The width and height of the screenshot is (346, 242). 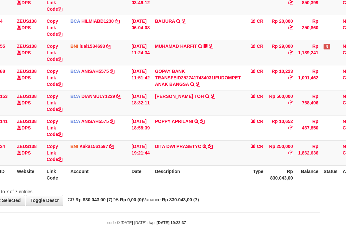 What do you see at coordinates (308, 77) in the screenshot?
I see `td: Rp 1,001,462` at bounding box center [308, 77].